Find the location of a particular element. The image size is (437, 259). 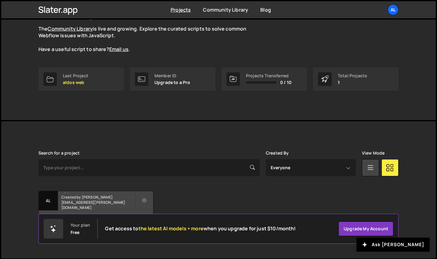

a: Last Project aldos web is located at coordinates (81, 79).